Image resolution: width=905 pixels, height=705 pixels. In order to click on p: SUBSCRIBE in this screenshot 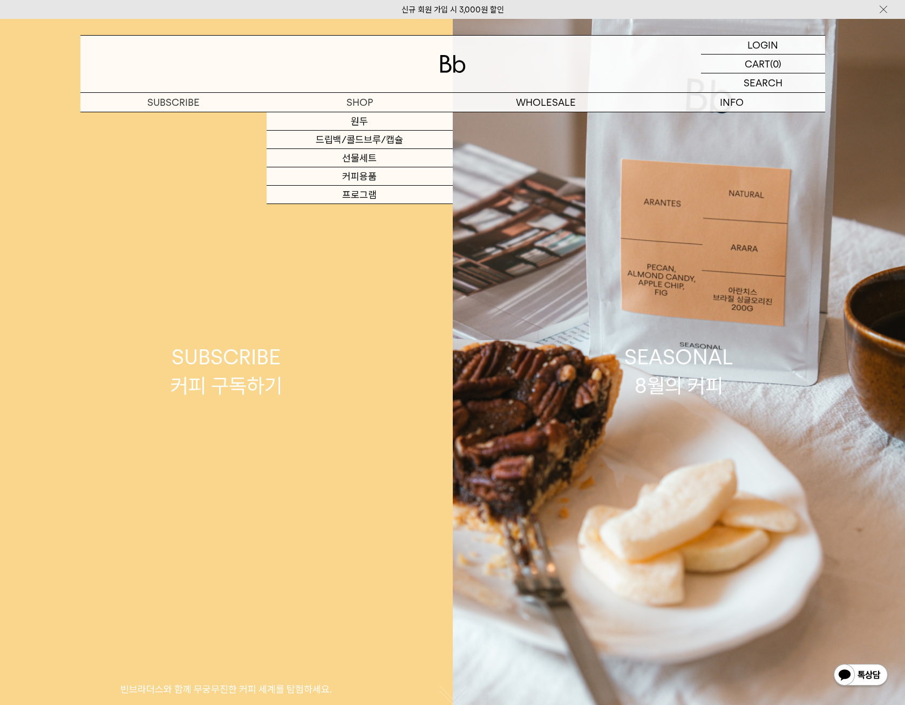, I will do `click(173, 102)`.